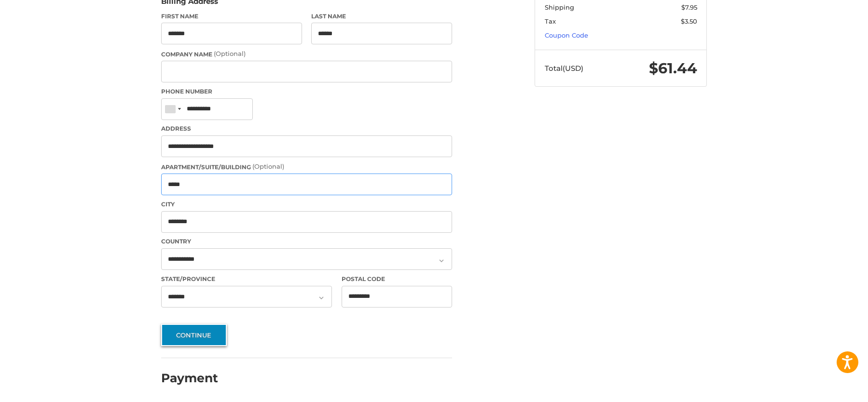 This screenshot has width=868, height=402. What do you see at coordinates (190, 378) in the screenshot?
I see `h2: Payment` at bounding box center [190, 378].